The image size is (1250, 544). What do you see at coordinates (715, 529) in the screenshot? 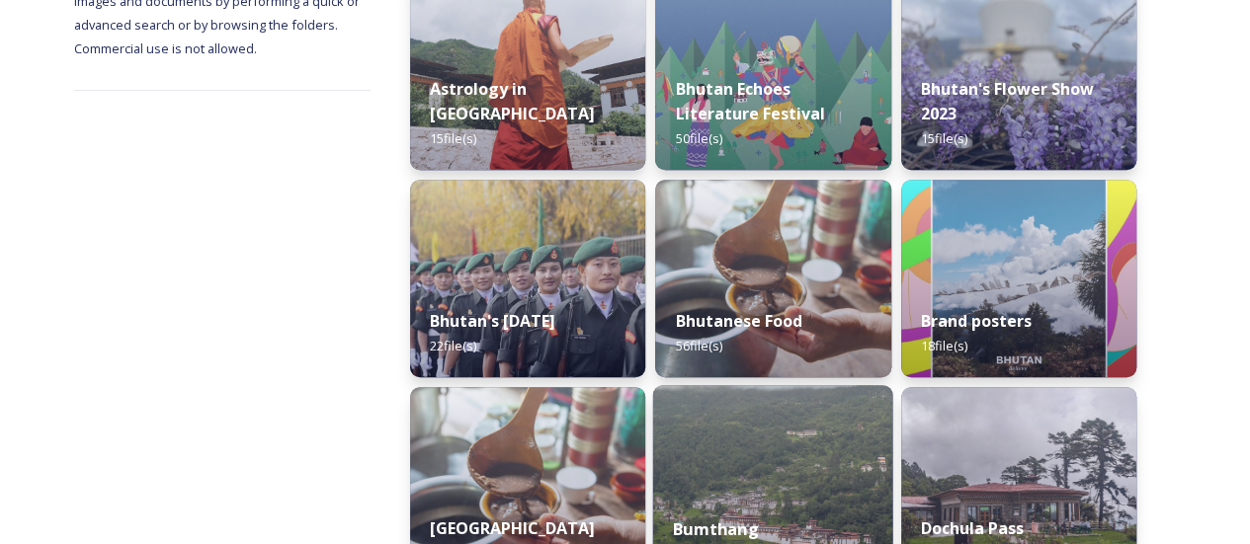
I see `strong: Bumthang` at bounding box center [715, 529].